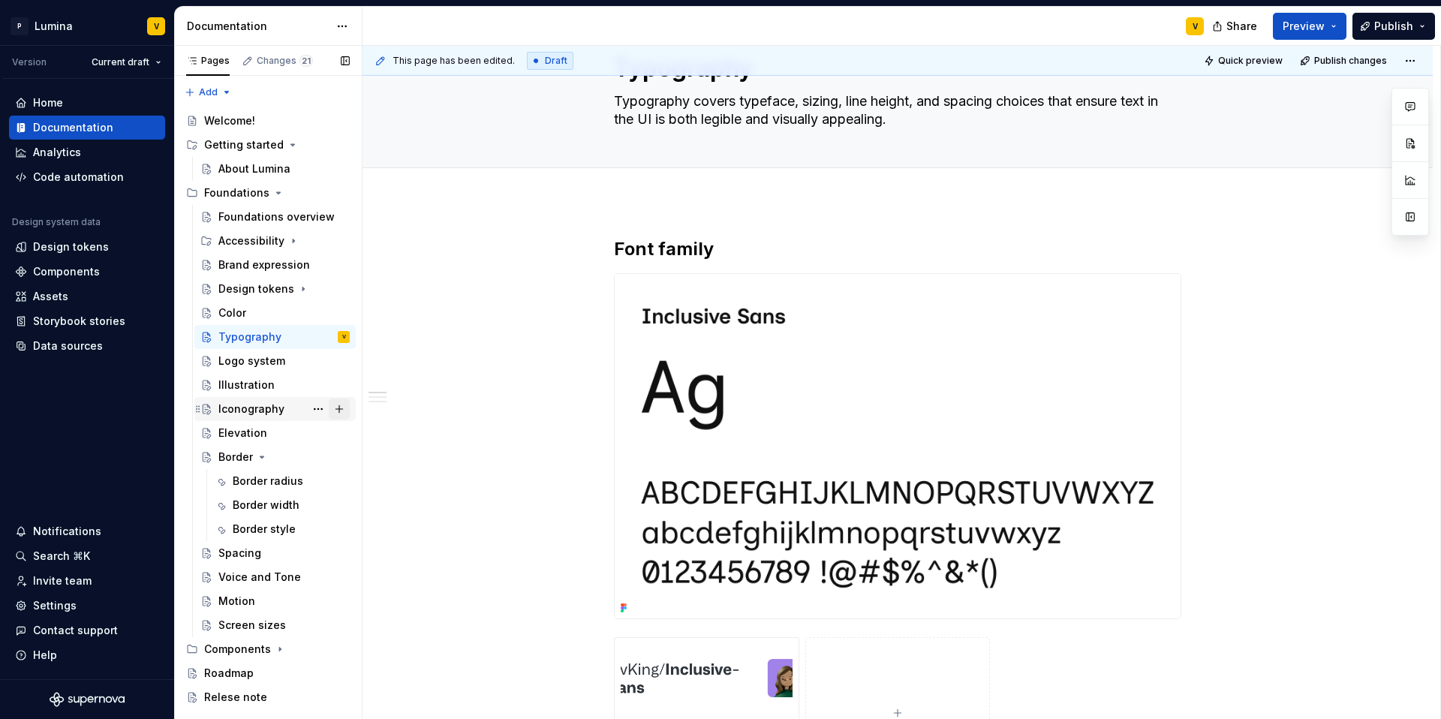 Image resolution: width=1441 pixels, height=719 pixels. What do you see at coordinates (250, 337) in the screenshot?
I see `div: Typography` at bounding box center [250, 337].